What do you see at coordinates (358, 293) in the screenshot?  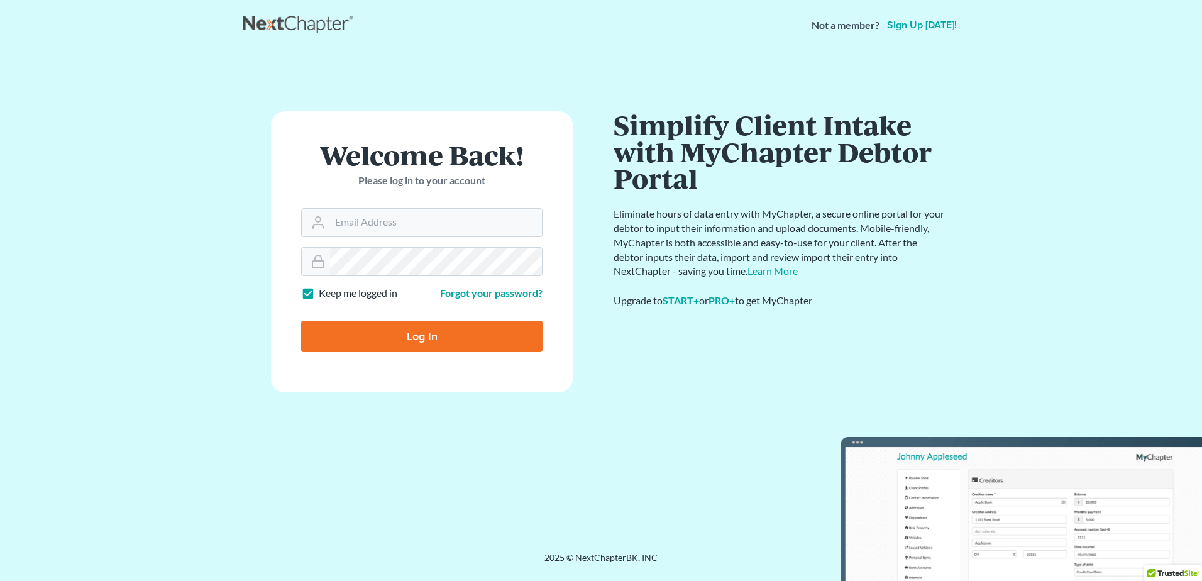 I see `label: Keep me logged in` at bounding box center [358, 293].